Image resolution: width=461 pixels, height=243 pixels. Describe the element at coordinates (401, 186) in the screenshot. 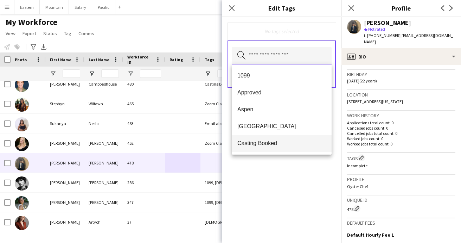

I see `p: Oyster Chef` at that location.